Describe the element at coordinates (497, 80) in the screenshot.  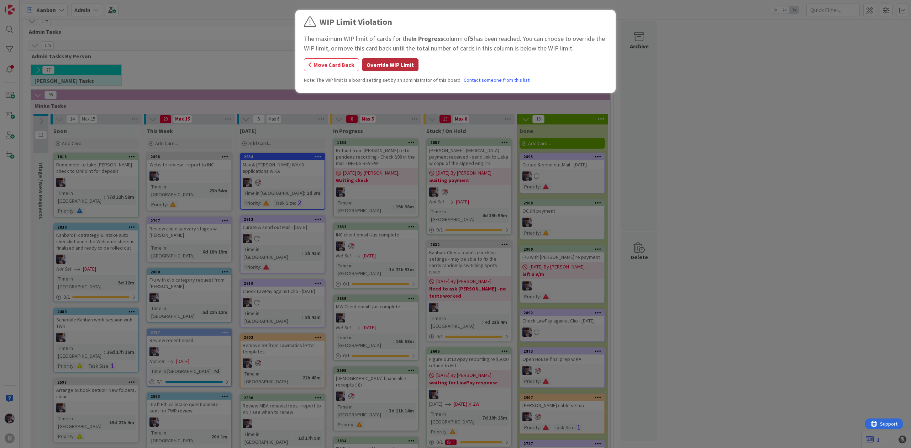
I see `a: Contact someone from this list.` at that location.